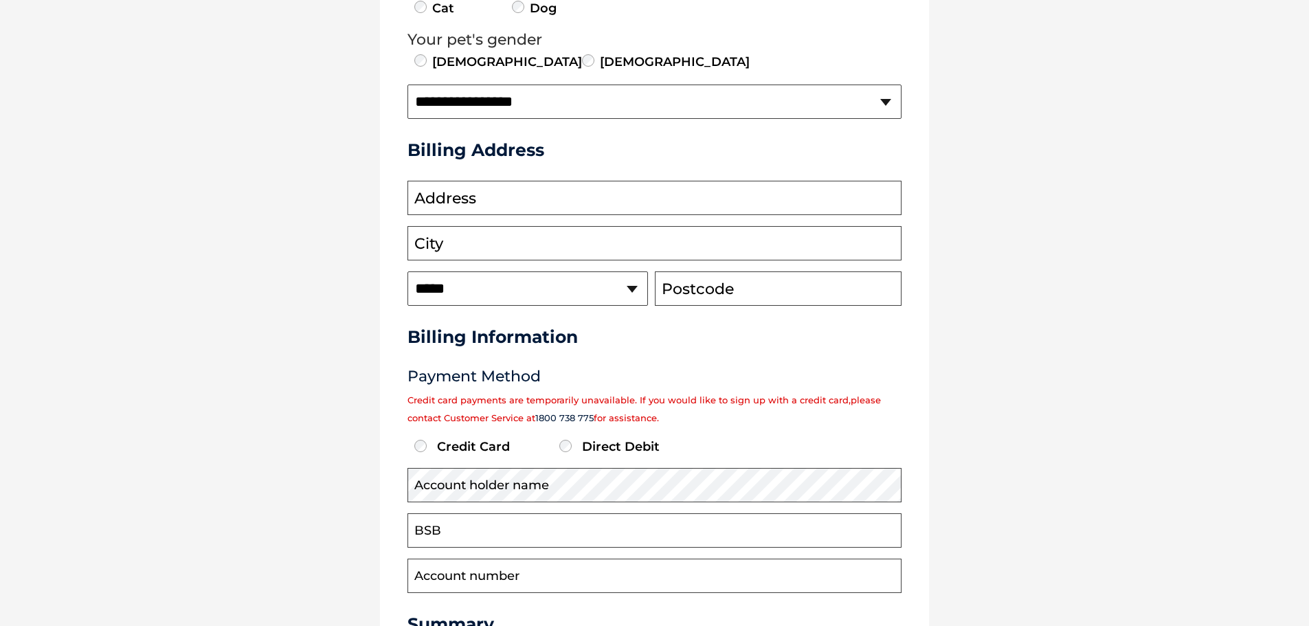 The height and width of the screenshot is (626, 1309). Describe the element at coordinates (482, 486) in the screenshot. I see `label: Account holder name` at that location.